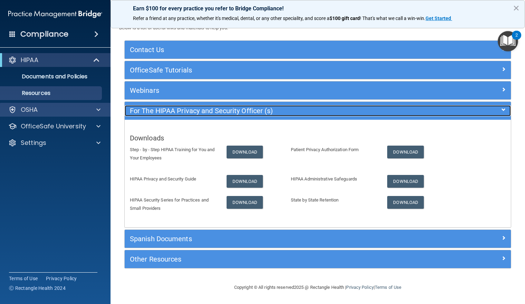 Image resolution: width=525 pixels, height=304 pixels. I want to click on strong: $100 gift card, so click(345, 18).